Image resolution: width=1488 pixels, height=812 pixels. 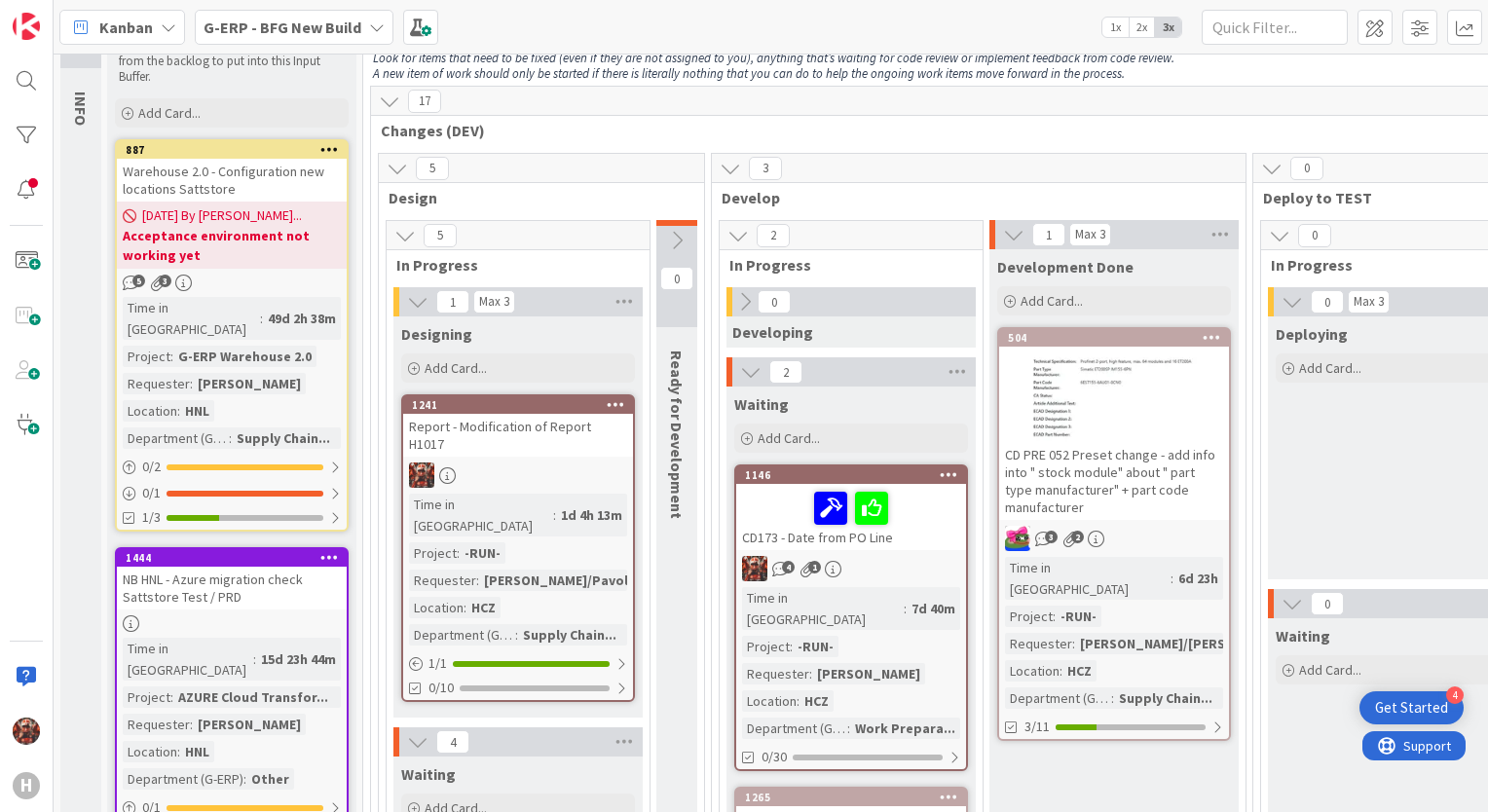 What do you see at coordinates (197, 752) in the screenshot?
I see `div: HNL` at bounding box center [197, 752].